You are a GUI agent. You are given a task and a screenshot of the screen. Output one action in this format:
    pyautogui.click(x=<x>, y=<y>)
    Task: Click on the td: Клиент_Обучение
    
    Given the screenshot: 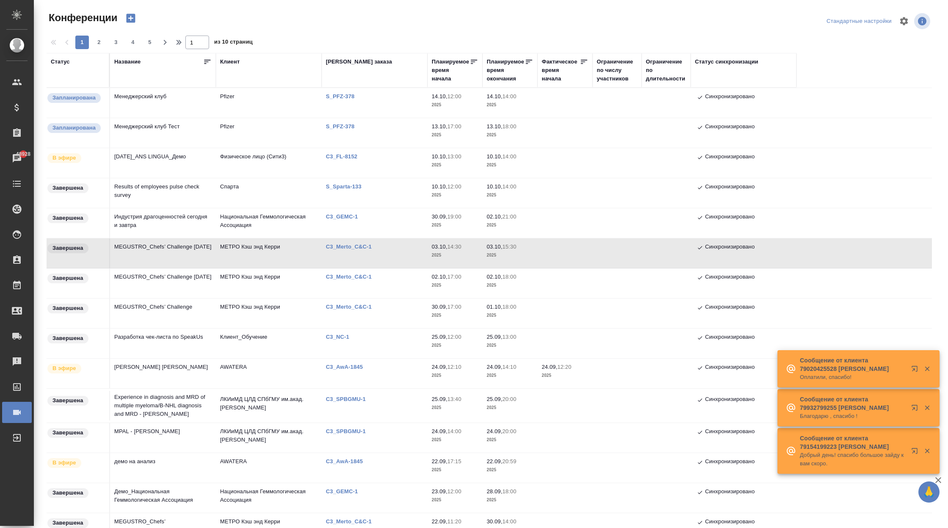 What is the action you would take?
    pyautogui.click(x=269, y=343)
    